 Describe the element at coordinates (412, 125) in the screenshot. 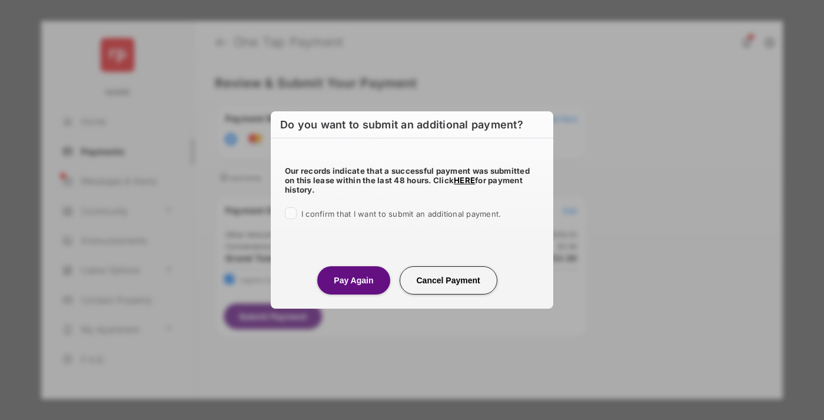

I see `h2: Do you want to submit an additional payment?` at that location.